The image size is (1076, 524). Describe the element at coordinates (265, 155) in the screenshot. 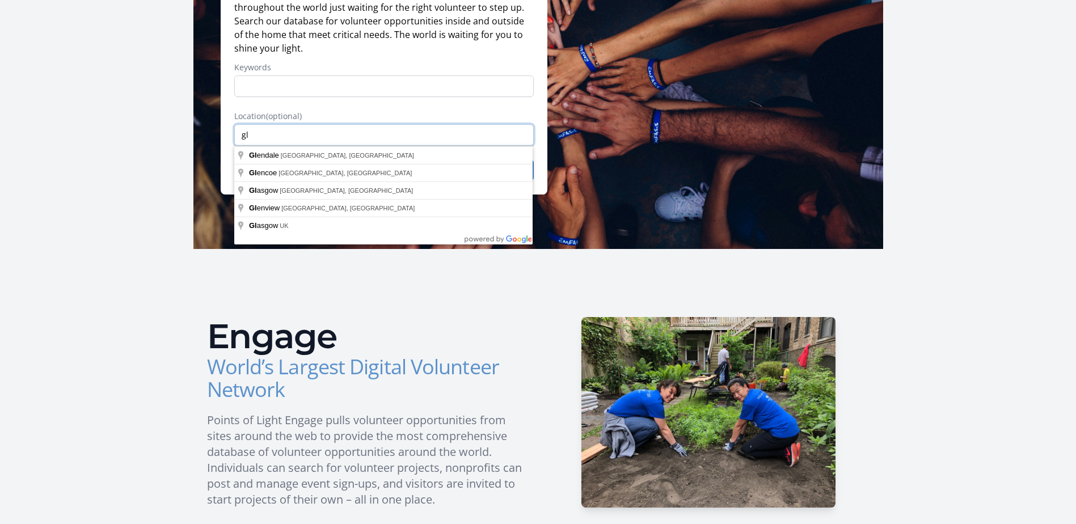

I see `span: endale` at that location.